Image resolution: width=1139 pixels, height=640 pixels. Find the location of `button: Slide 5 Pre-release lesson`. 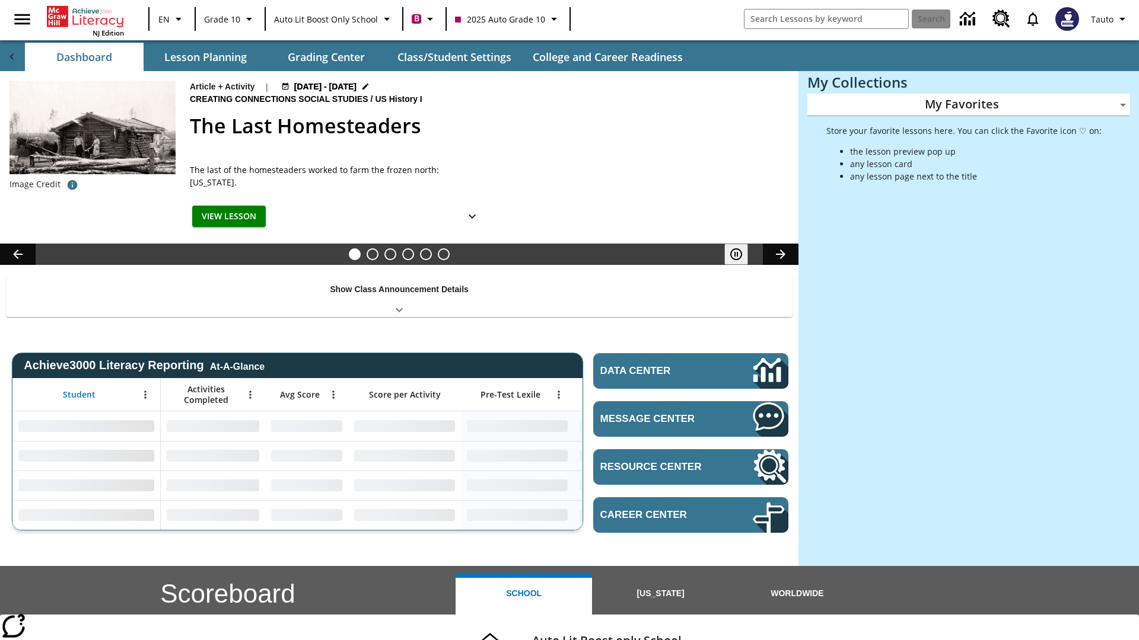

button: Slide 5 Pre-release lesson is located at coordinates (426, 254).